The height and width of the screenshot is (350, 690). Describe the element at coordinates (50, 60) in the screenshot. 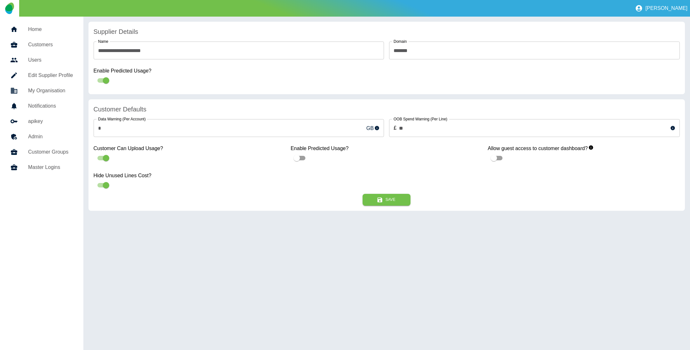

I see `h5: Users` at that location.